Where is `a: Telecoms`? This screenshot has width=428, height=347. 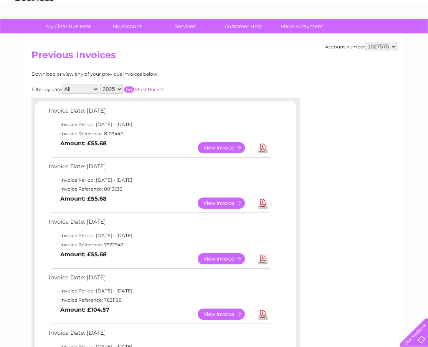
a: Telecoms is located at coordinates (345, 35).